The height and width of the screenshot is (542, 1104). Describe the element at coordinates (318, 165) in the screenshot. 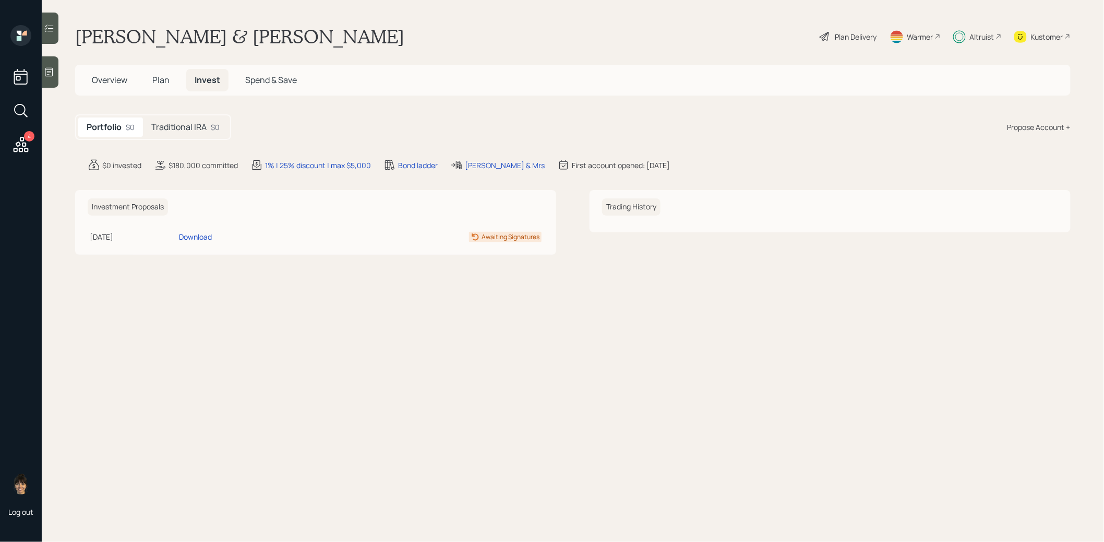

I see `div: 1% | 25% discount | max $5,000` at that location.